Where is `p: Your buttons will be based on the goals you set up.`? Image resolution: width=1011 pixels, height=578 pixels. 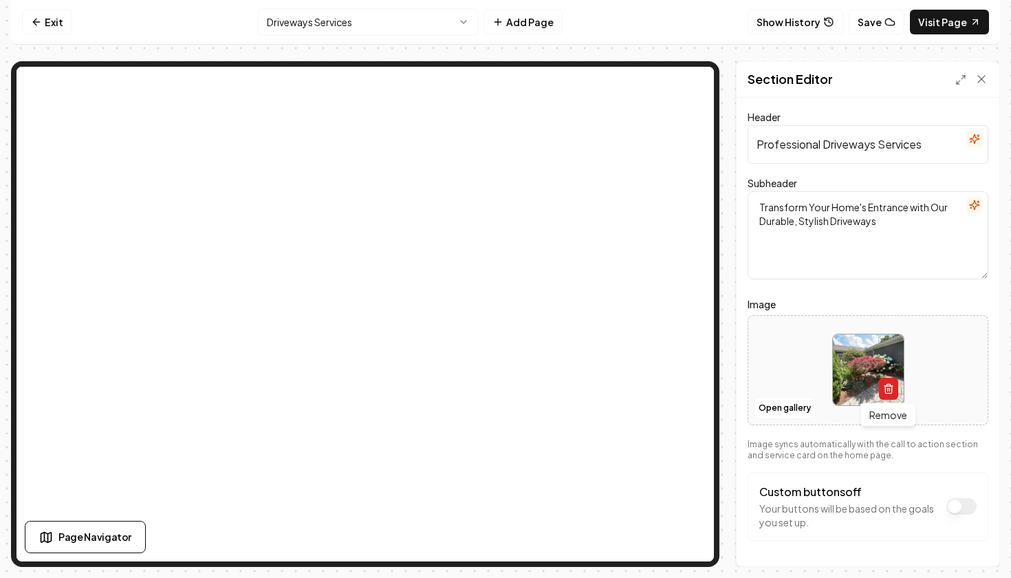 p: Your buttons will be based on the goals you set up. is located at coordinates (850, 515).